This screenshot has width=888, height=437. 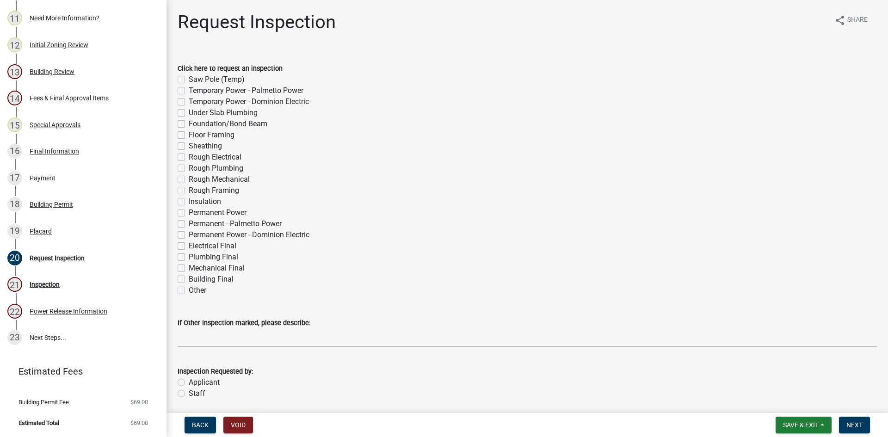 What do you see at coordinates (216, 268) in the screenshot?
I see `label: Mechanical Final` at bounding box center [216, 268].